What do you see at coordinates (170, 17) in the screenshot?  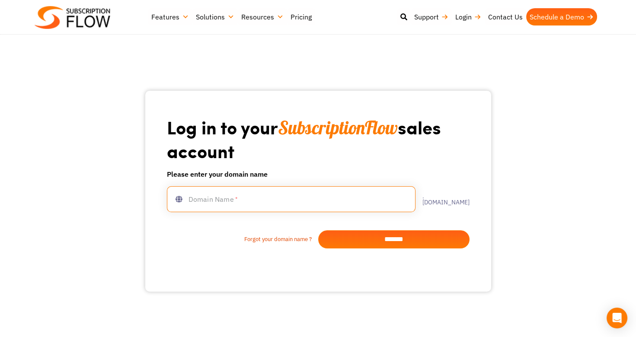 I see `a: Features` at bounding box center [170, 17].